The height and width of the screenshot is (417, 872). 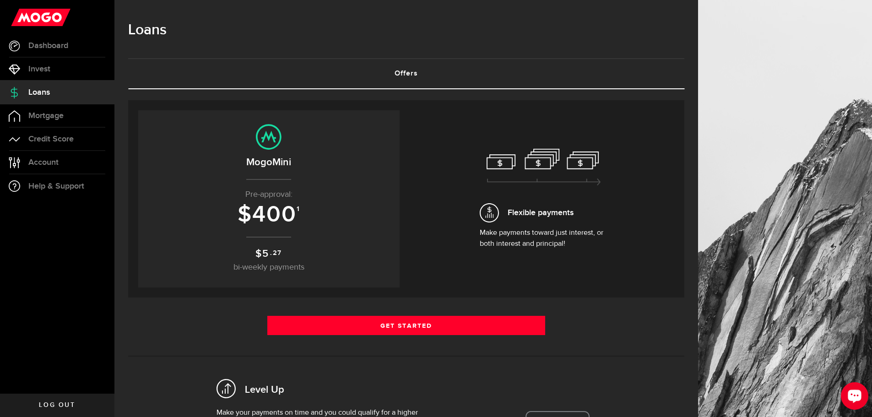 I want to click on h2: MogoMini, so click(x=269, y=162).